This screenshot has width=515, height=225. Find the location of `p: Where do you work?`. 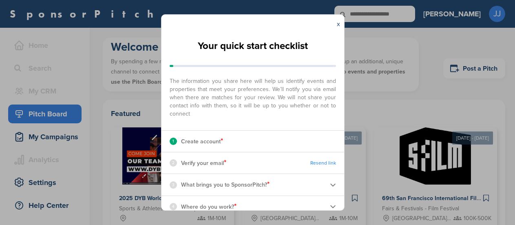

p: Where do you work? is located at coordinates (209, 206).